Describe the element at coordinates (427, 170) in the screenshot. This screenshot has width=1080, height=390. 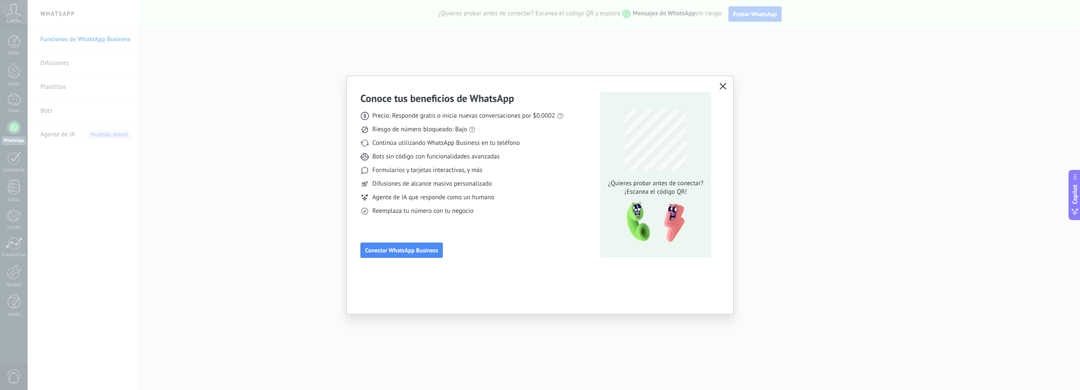
I see `span: Formularios y tarjetas interactivas, y más` at that location.